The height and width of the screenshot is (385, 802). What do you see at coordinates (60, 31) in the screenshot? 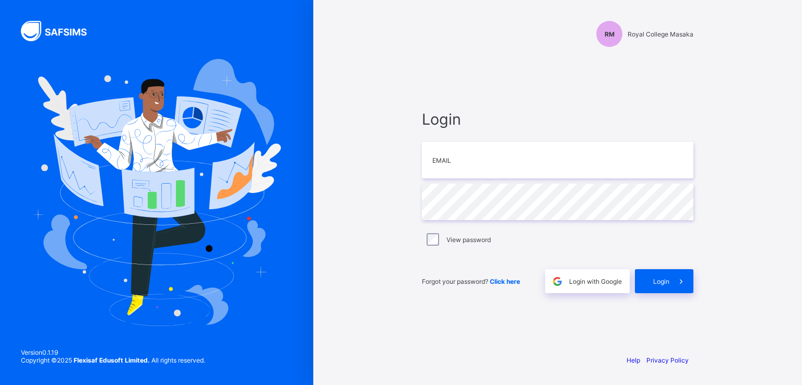
I see `img: SAFSIMS Logo` at bounding box center [60, 31].